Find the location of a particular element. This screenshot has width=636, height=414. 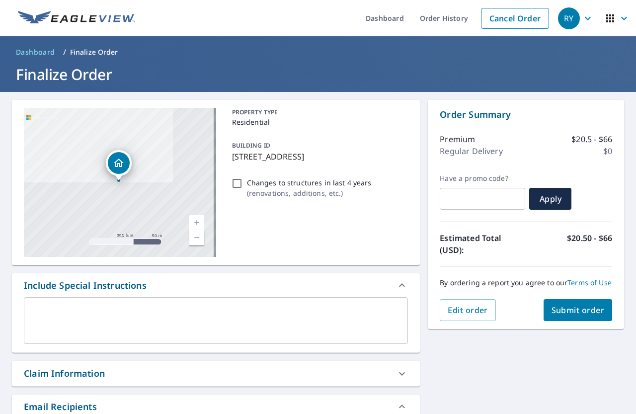

button: Edit order is located at coordinates (468, 310).